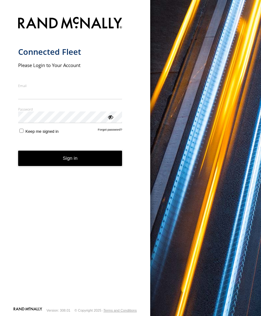 This screenshot has height=316, width=261. I want to click on div: Version: 308.01, so click(59, 310).